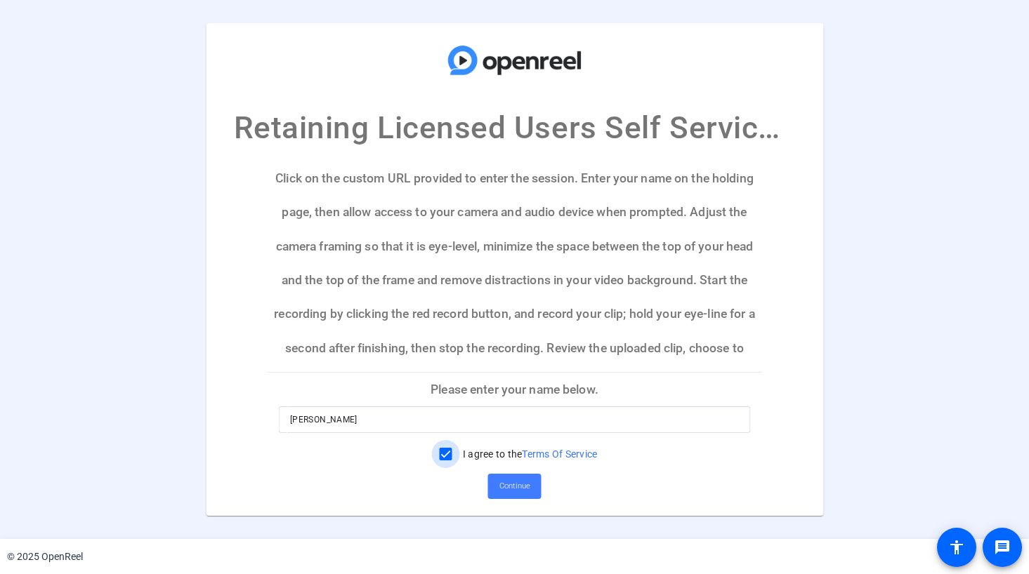 The image size is (1029, 574). What do you see at coordinates (514, 390) in the screenshot?
I see `p: Please enter your name below.` at bounding box center [514, 390].